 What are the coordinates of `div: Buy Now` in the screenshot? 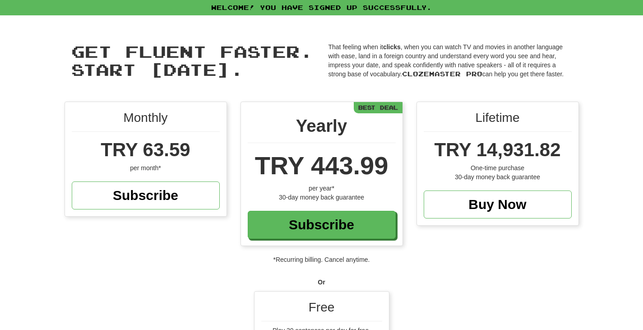 It's located at (498, 205).